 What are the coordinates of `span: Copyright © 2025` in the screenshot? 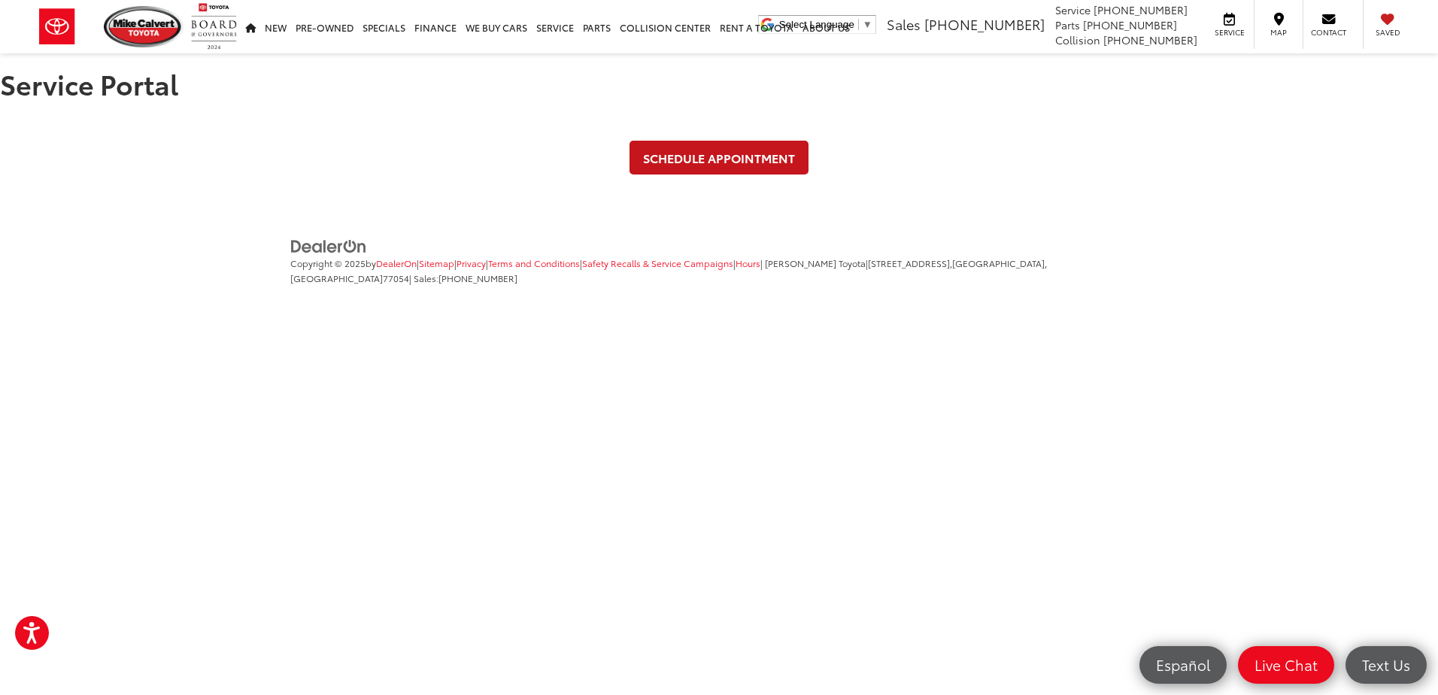 It's located at (328, 263).